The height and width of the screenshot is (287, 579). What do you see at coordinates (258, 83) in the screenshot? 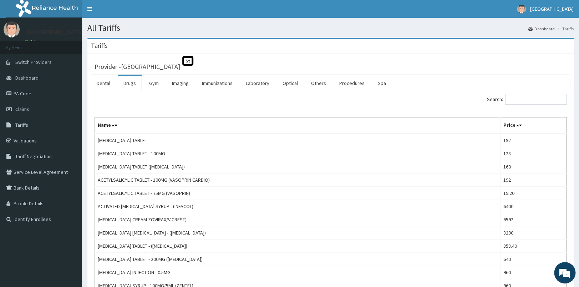
I see `a: Laboratory` at bounding box center [258, 83].